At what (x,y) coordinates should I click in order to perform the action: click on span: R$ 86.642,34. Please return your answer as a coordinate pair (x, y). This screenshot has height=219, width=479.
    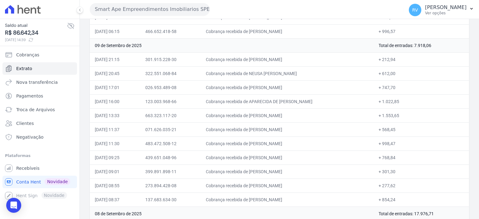
    Looking at the image, I should click on (36, 33).